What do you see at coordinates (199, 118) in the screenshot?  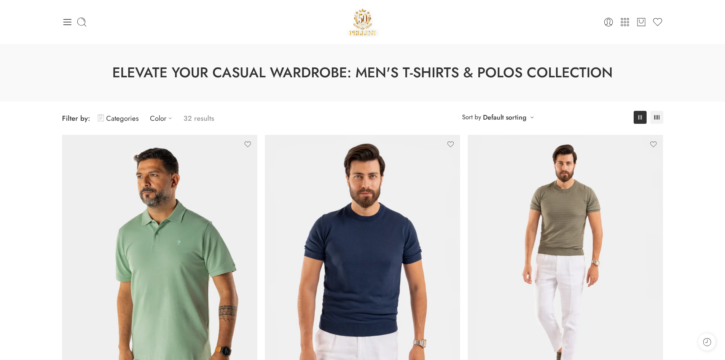 I see `p: 32 results` at bounding box center [199, 118].